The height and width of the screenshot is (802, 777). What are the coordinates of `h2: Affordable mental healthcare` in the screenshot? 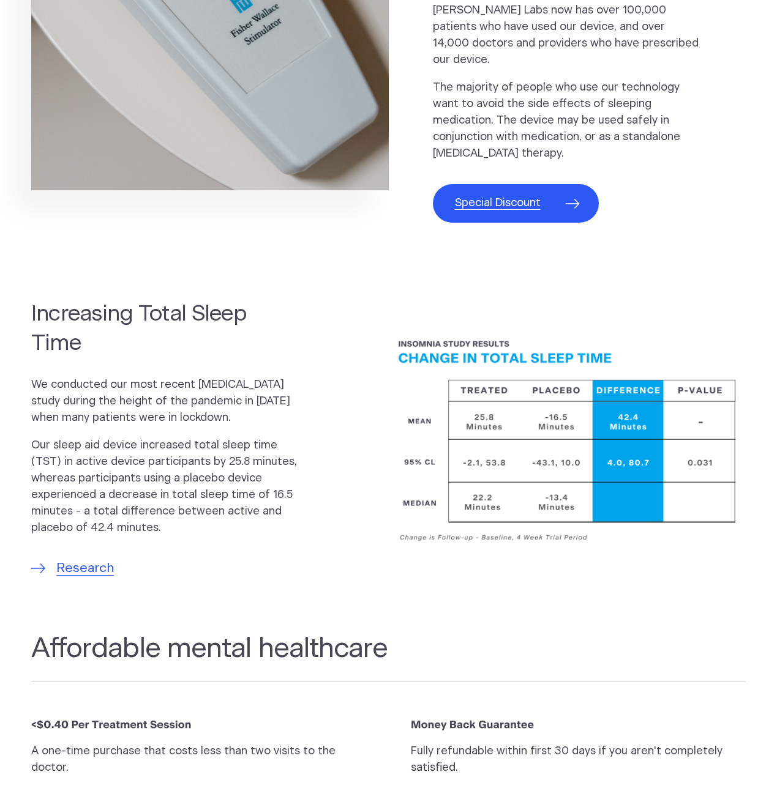 It's located at (389, 657).